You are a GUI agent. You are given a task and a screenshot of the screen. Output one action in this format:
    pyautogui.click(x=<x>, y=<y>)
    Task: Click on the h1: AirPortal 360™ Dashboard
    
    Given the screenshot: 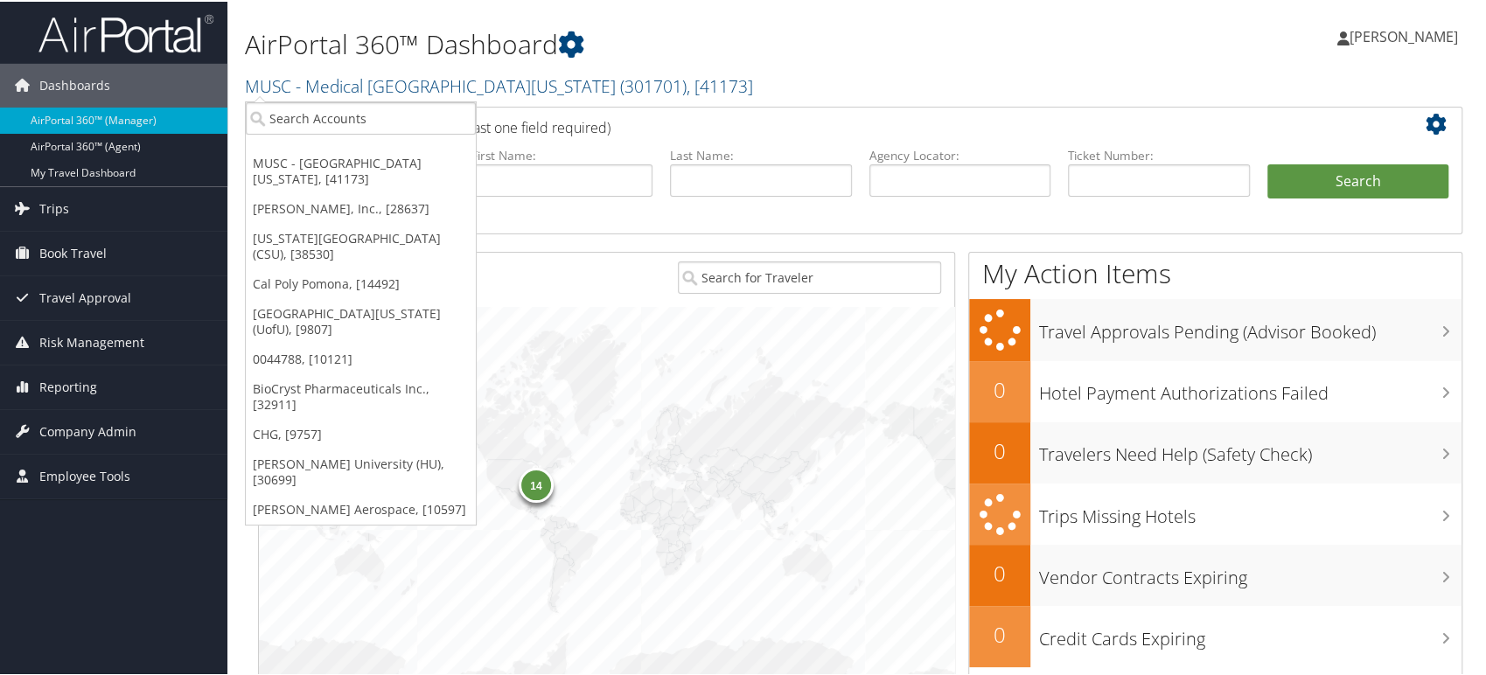 What is the action you would take?
    pyautogui.click(x=655, y=43)
    